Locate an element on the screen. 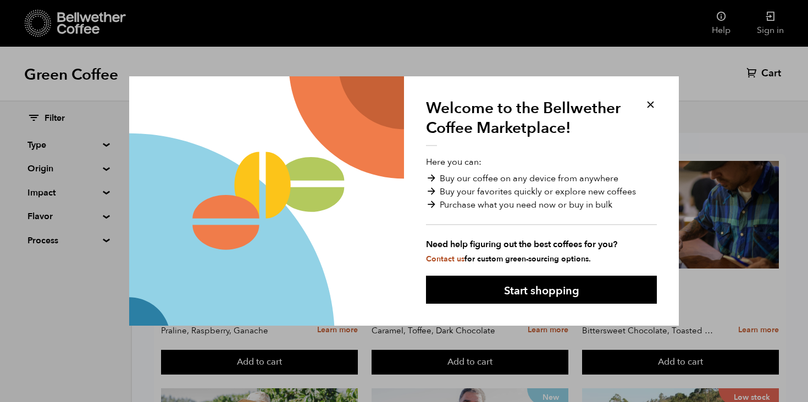  p: Here you can: is located at coordinates (541, 210).